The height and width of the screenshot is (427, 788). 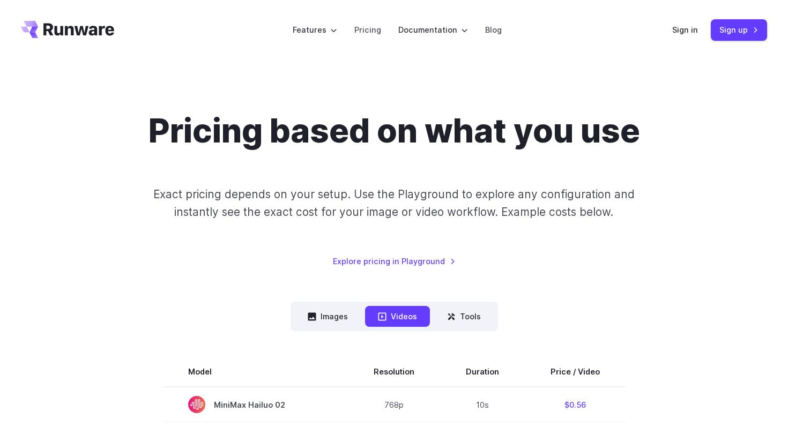 What do you see at coordinates (575, 405) in the screenshot?
I see `td: $0.56` at bounding box center [575, 405].